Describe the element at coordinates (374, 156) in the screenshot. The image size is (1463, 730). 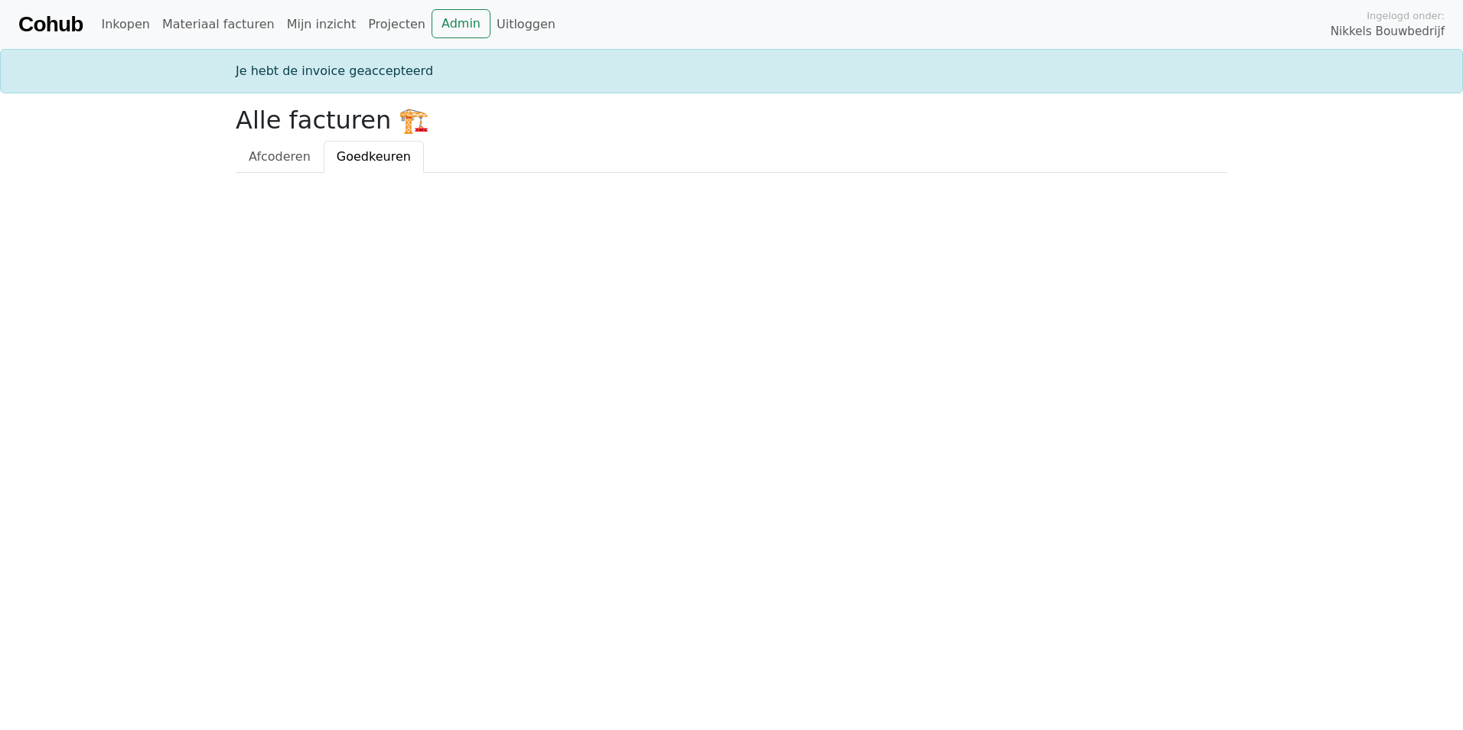
I see `span: Goedkeuren` at that location.